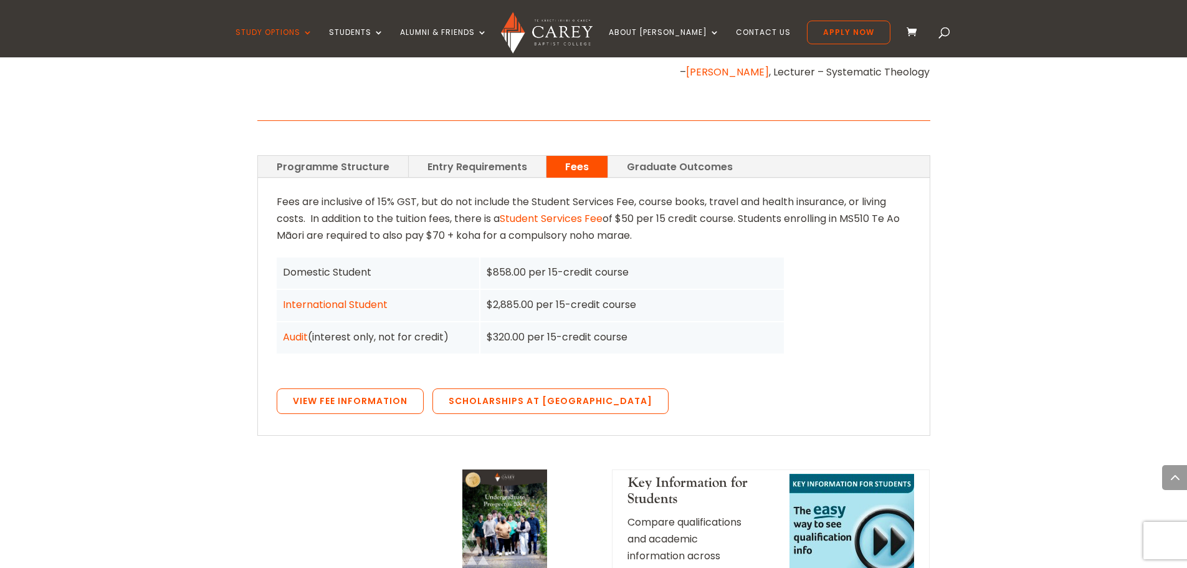 The width and height of the screenshot is (1187, 568). What do you see at coordinates (632, 272) in the screenshot?
I see `div: $858.00 per 15-credit course` at bounding box center [632, 272].